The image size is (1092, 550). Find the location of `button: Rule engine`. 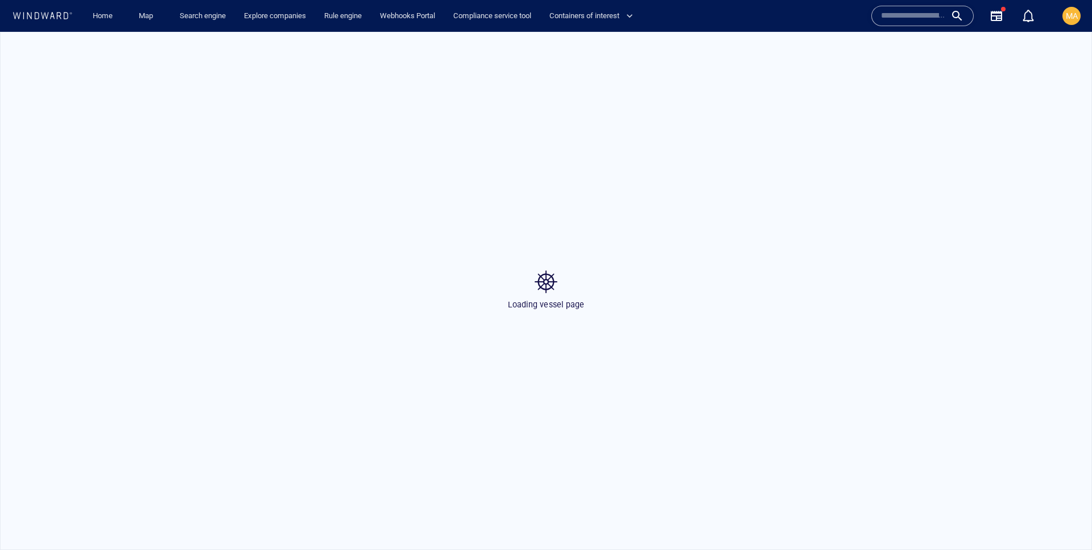

button: Rule engine is located at coordinates (343, 16).